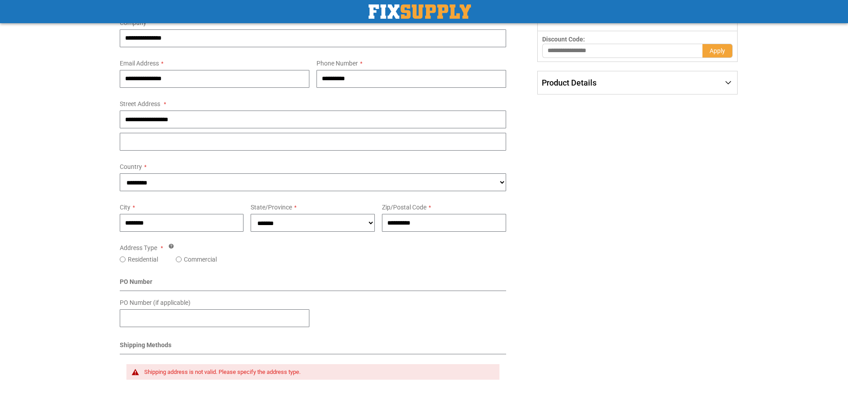  What do you see at coordinates (133, 23) in the screenshot?
I see `span: Company` at bounding box center [133, 23].